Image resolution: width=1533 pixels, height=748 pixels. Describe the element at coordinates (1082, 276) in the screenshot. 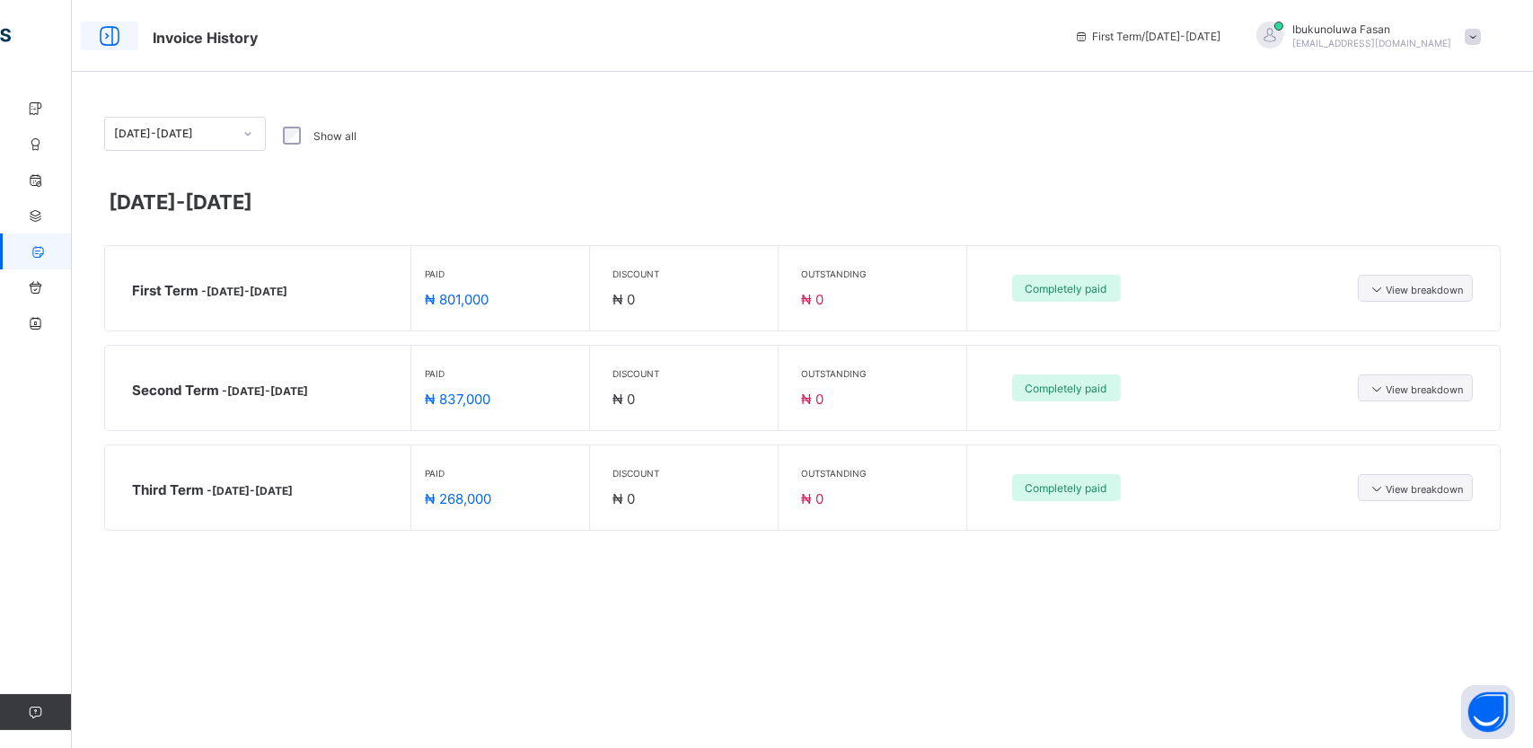

I see `th: qty` at that location.